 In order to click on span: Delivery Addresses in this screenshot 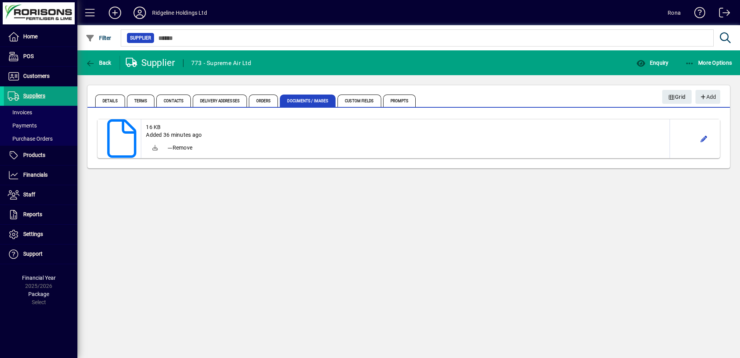, I will do `click(220, 101)`.